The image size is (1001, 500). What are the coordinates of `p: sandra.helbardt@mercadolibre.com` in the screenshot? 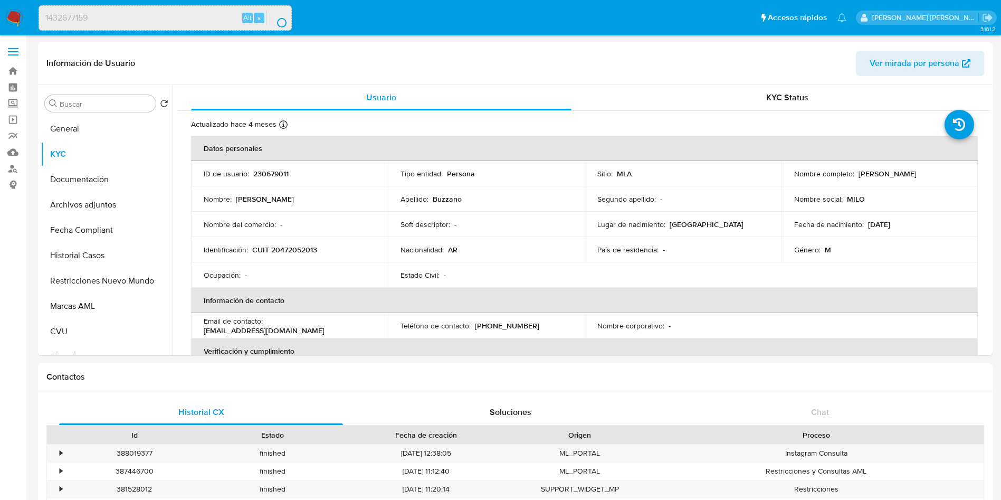 It's located at (925, 17).